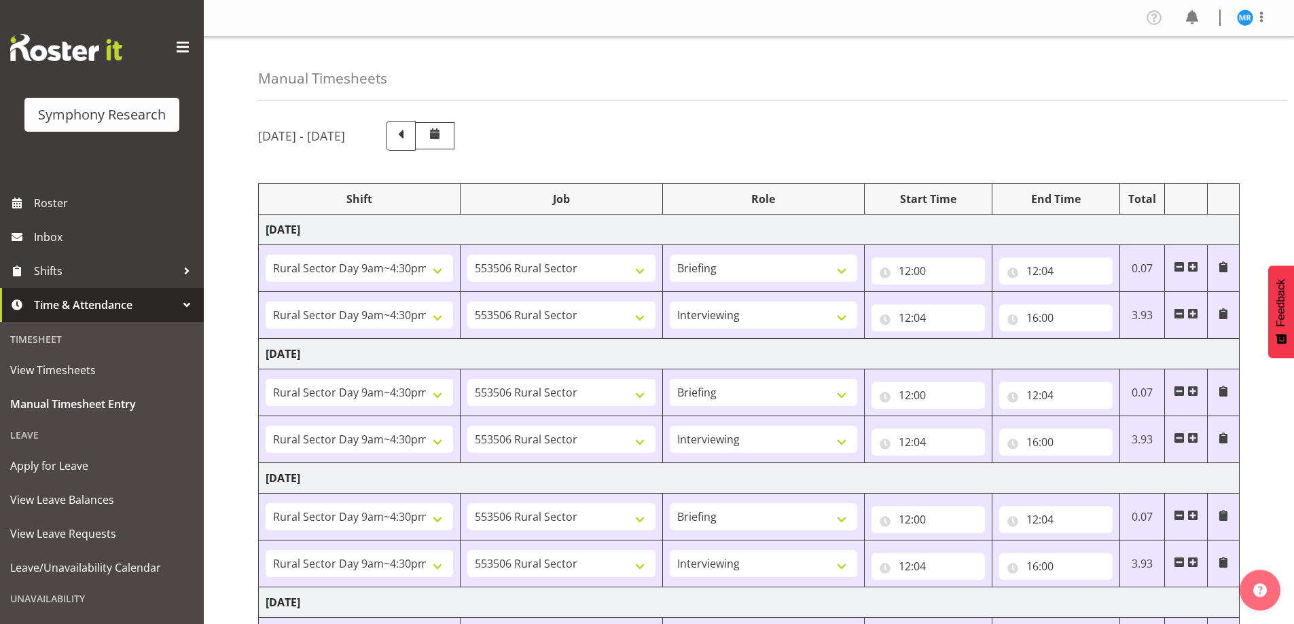  Describe the element at coordinates (102, 598) in the screenshot. I see `div: Unavailability` at that location.